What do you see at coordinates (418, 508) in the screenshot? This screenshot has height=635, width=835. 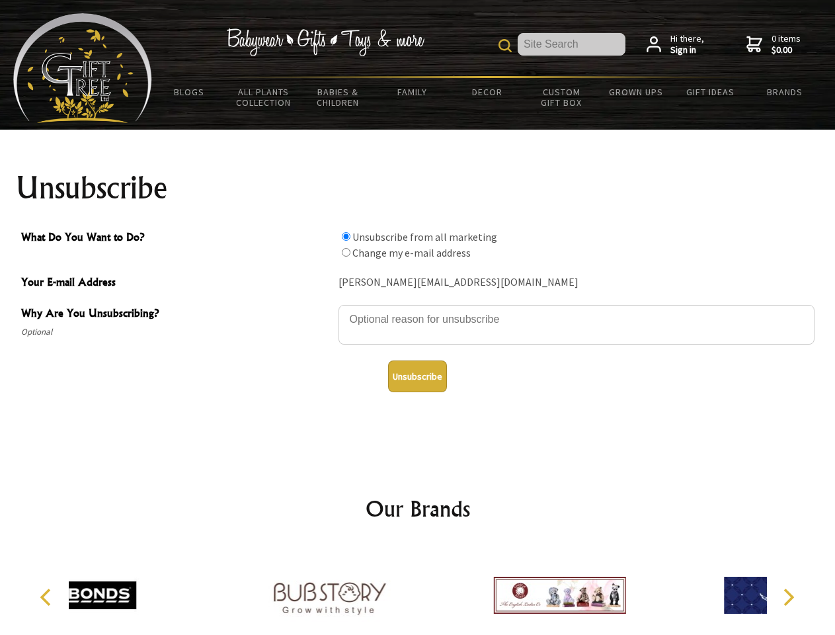 I see `h2: Our Brands` at bounding box center [418, 508].